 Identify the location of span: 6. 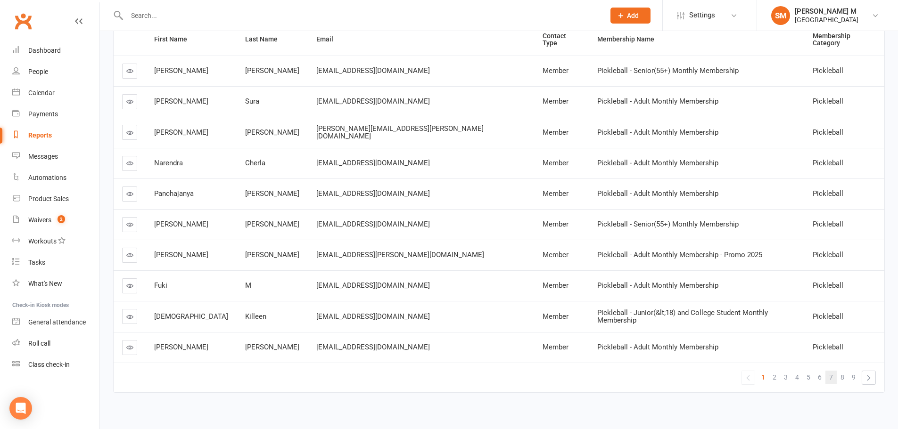
(819, 377).